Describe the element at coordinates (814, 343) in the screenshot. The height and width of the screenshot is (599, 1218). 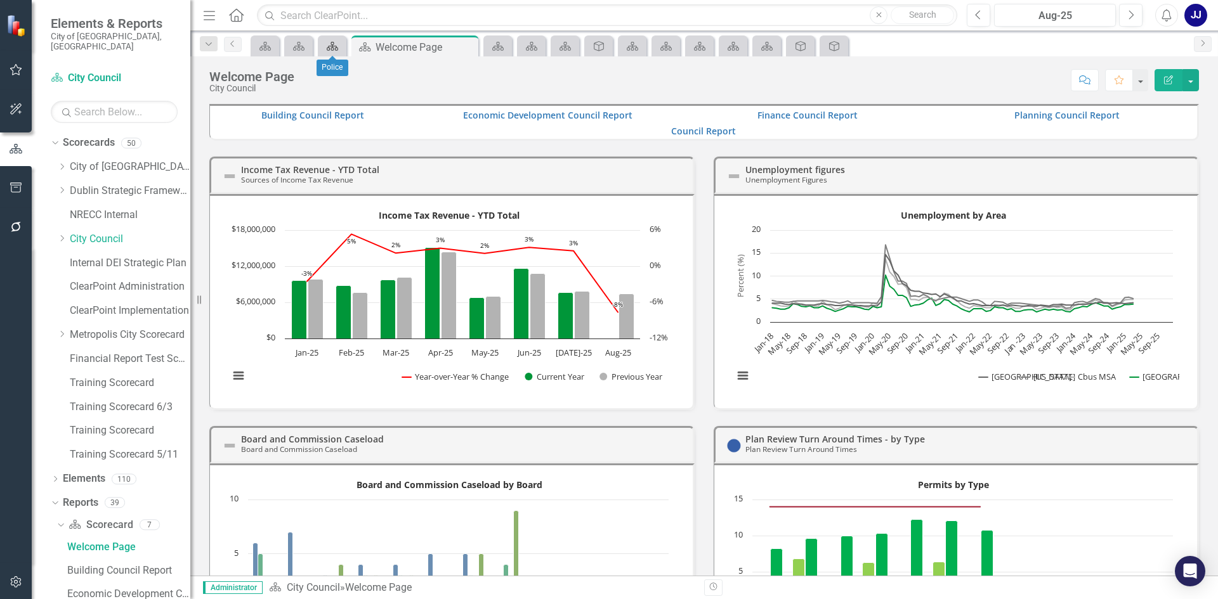
I see `text: Jan-19` at that location.